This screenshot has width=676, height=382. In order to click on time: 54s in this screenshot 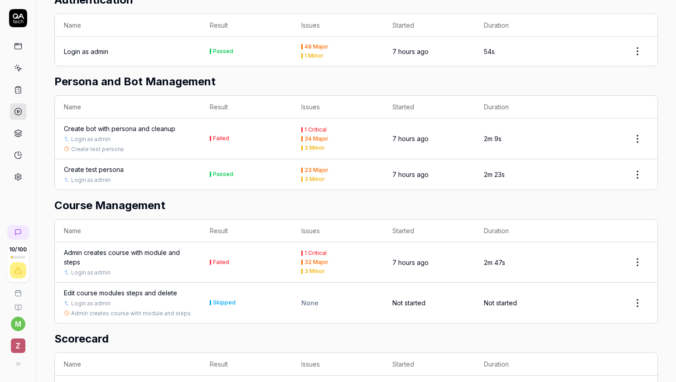, I will do `click(490, 51)`.